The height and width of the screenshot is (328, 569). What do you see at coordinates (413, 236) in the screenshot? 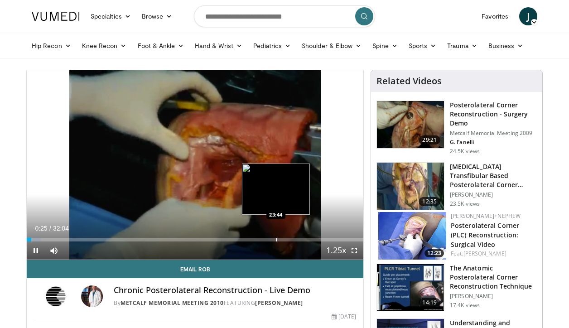
I see `a: 12:23` at bounding box center [413, 236].